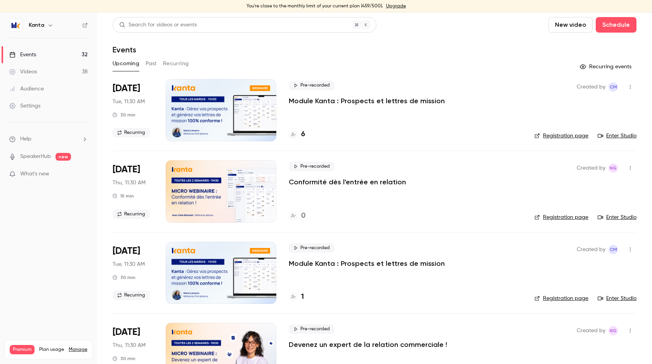  What do you see at coordinates (22, 350) in the screenshot?
I see `span: Premium` at bounding box center [22, 350].